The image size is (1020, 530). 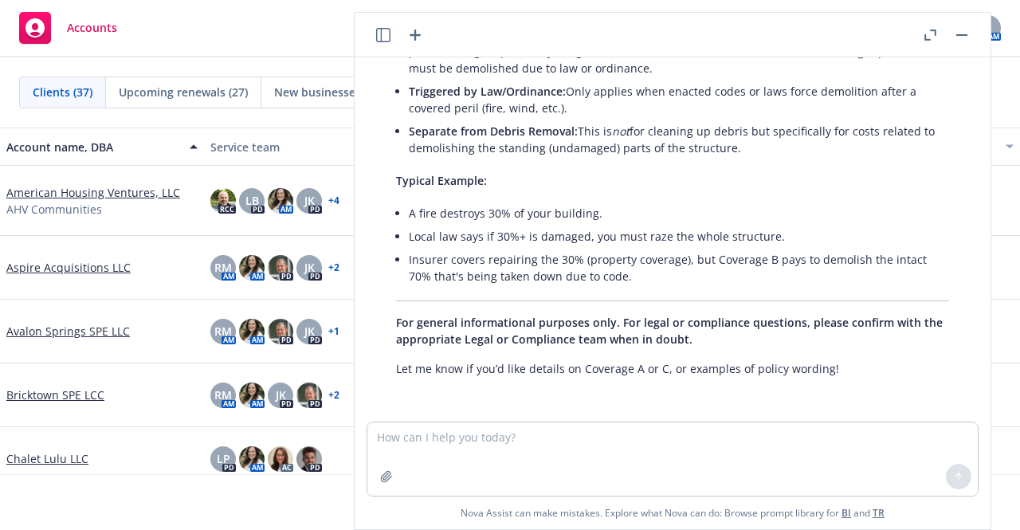 What do you see at coordinates (68, 28) in the screenshot?
I see `a: Accounts` at bounding box center [68, 28].